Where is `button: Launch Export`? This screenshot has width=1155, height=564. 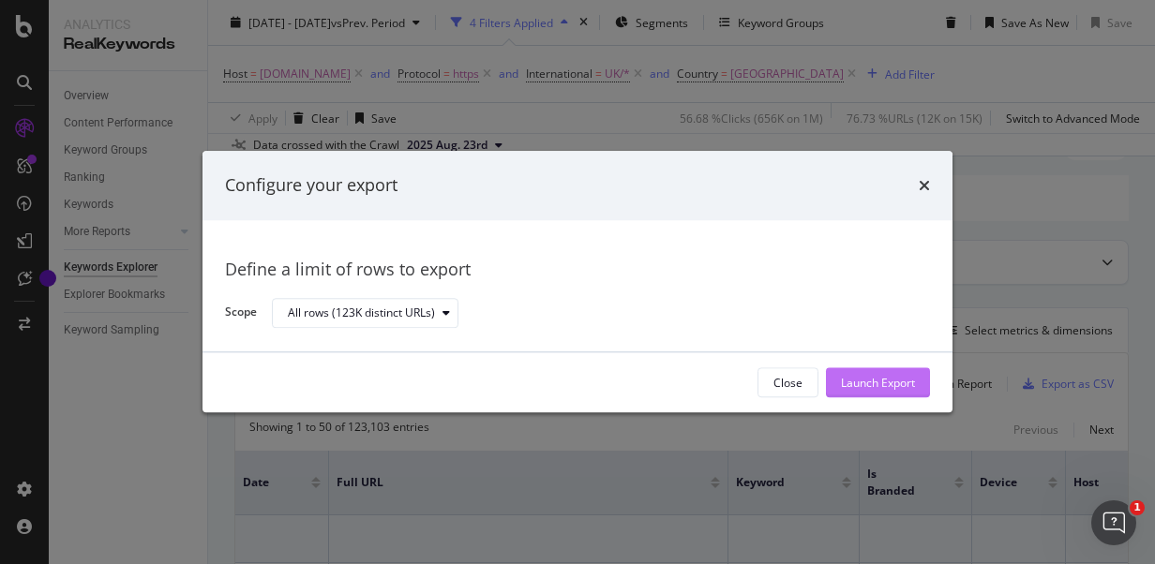 button: Launch Export is located at coordinates (877, 383).